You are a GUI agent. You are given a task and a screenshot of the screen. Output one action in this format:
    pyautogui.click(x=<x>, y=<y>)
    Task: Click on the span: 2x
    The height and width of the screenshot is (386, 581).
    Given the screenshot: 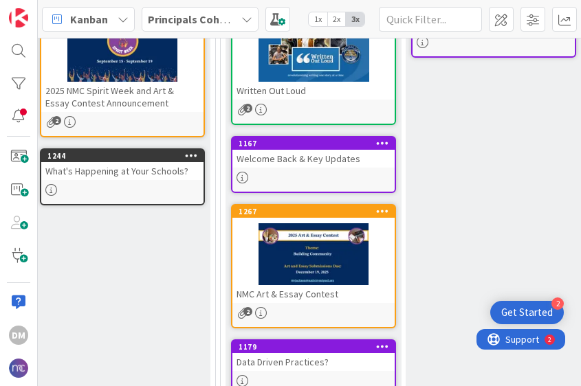 What is the action you would take?
    pyautogui.click(x=336, y=19)
    